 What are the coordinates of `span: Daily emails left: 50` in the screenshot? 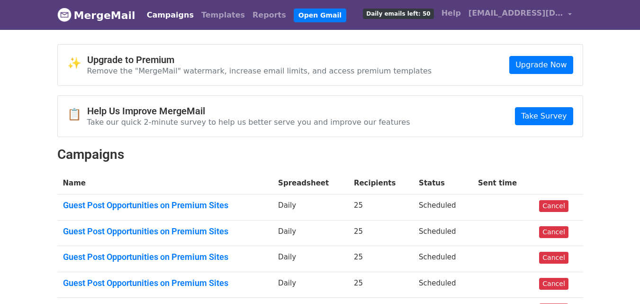 It's located at (398, 14).